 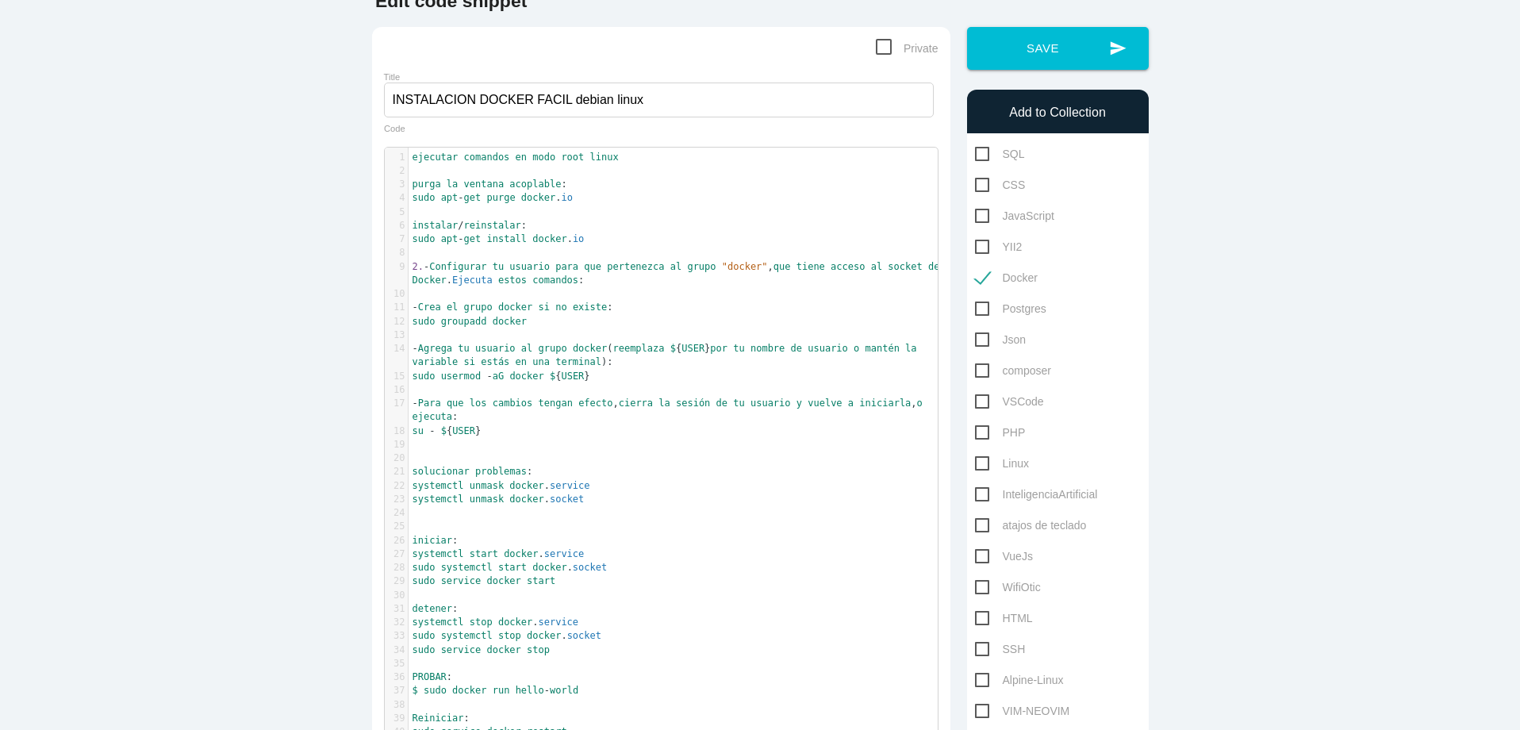 I want to click on span: detener, so click(x=432, y=608).